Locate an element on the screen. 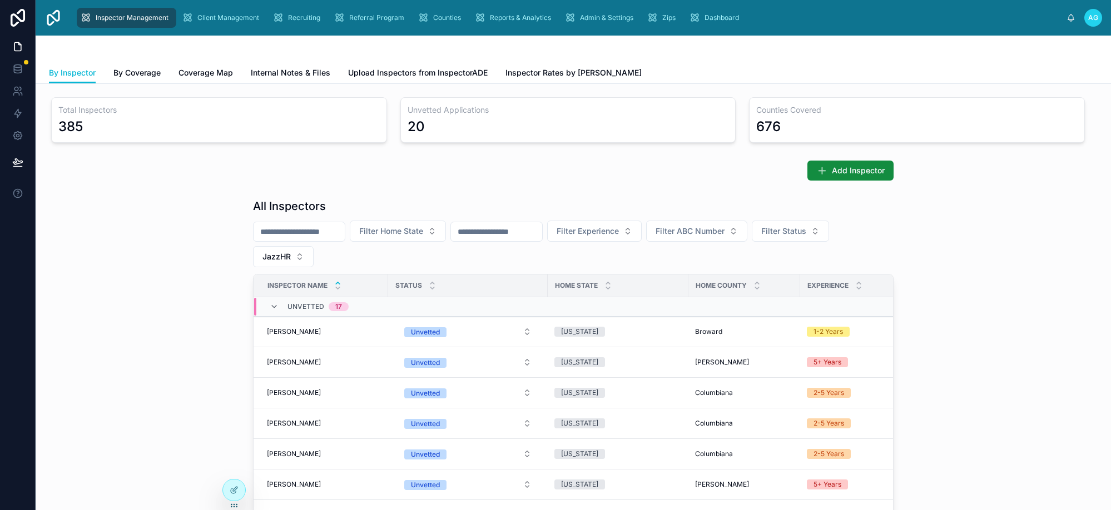 This screenshot has height=510, width=1111. span: By Coverage is located at coordinates (137, 73).